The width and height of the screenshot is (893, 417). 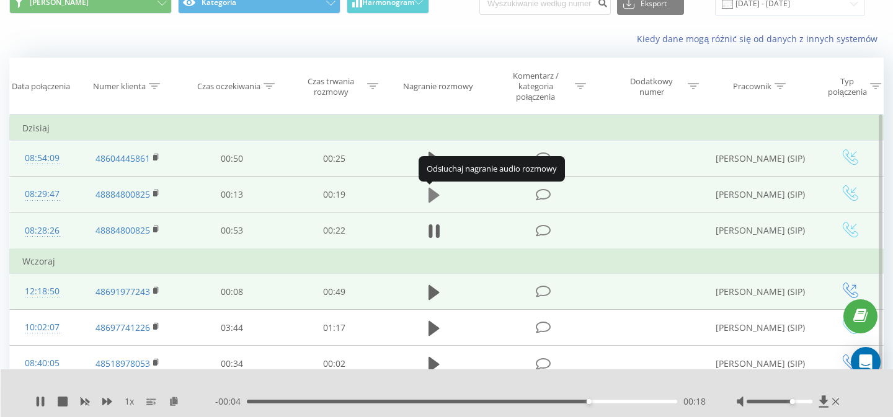 What do you see at coordinates (535, 86) in the screenshot?
I see `div: Komentarz / kategoria połączenia` at bounding box center [535, 86].